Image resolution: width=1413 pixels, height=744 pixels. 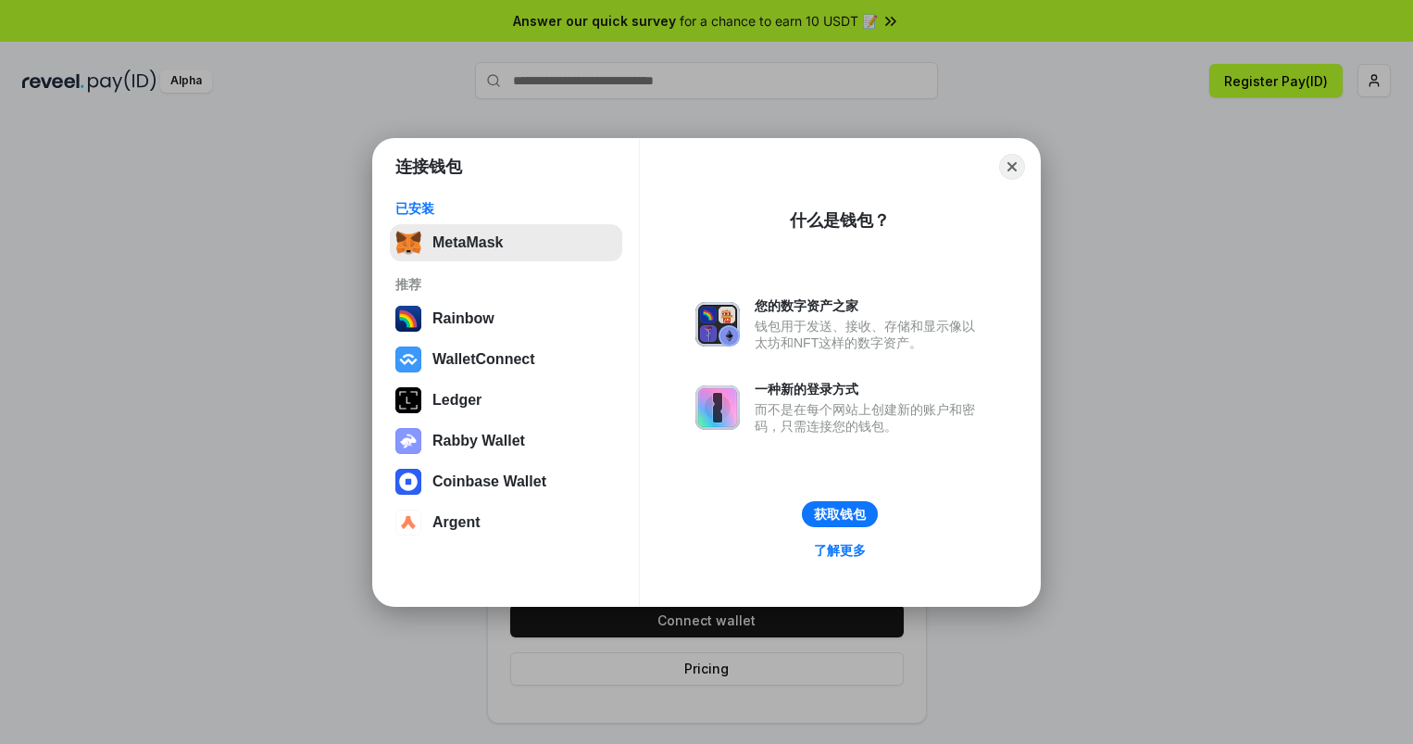 I want to click on div: 获取钱包, so click(x=840, y=514).